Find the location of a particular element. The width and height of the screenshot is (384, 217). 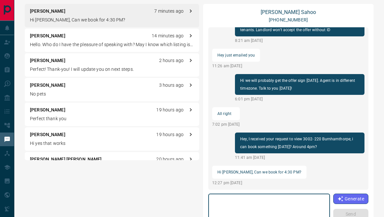

p: Hey just emailed you is located at coordinates (236, 55).